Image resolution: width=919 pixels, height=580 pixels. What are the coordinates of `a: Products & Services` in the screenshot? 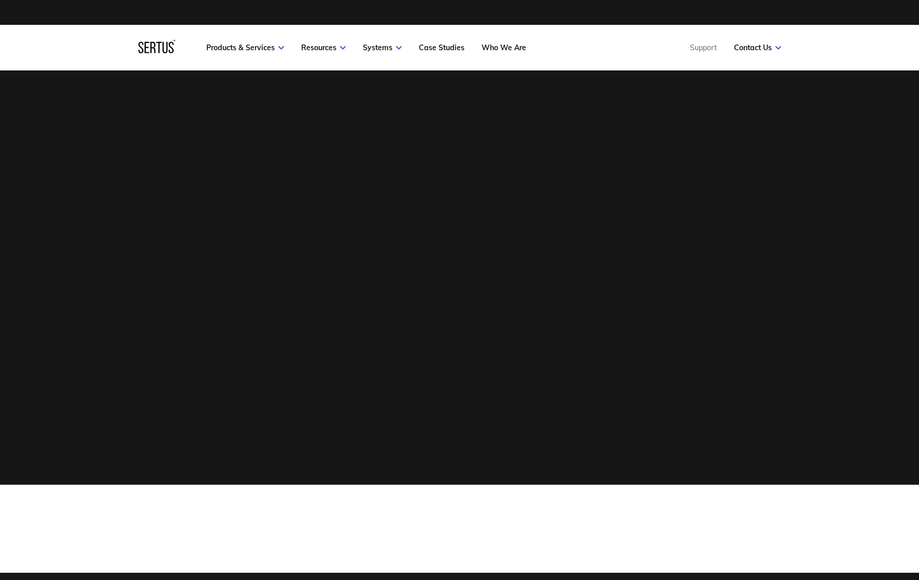 It's located at (245, 48).